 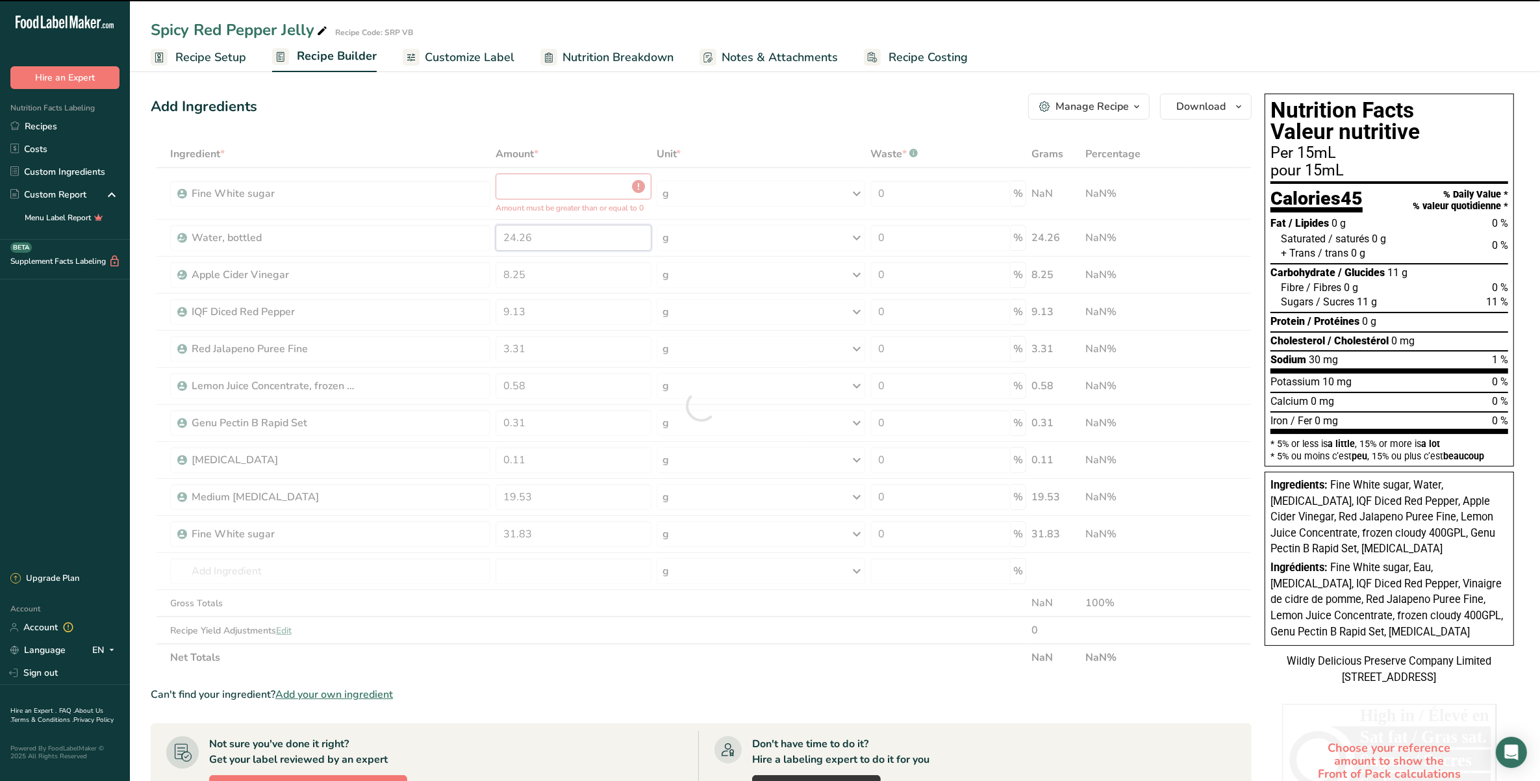 I want to click on div: BETA, so click(x=21, y=247).